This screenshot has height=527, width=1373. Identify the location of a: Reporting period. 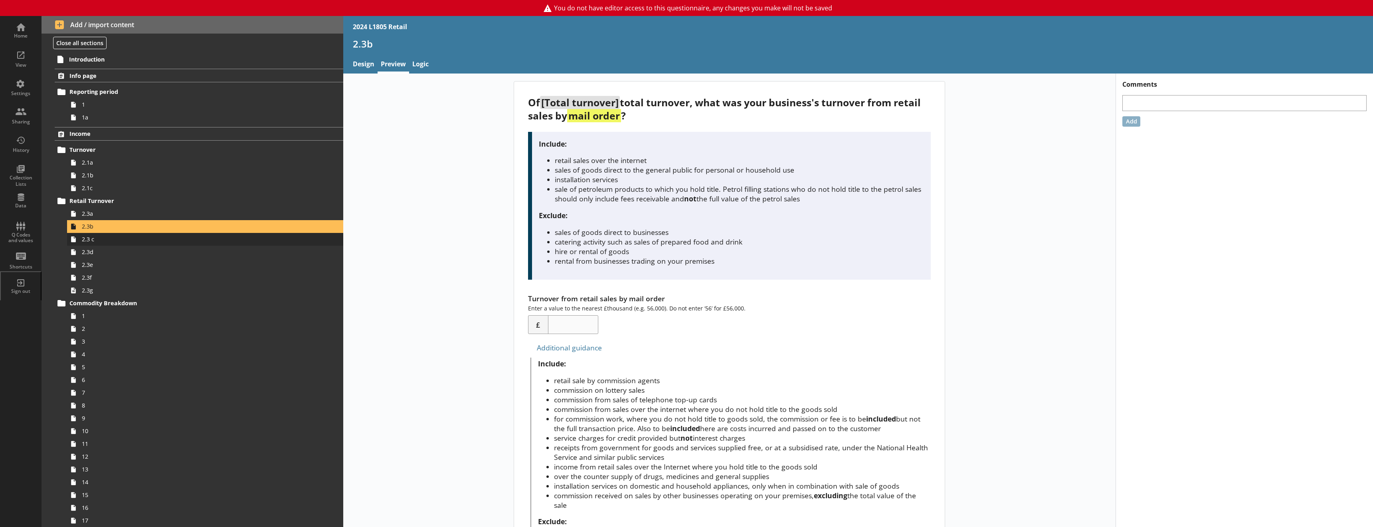
(199, 92).